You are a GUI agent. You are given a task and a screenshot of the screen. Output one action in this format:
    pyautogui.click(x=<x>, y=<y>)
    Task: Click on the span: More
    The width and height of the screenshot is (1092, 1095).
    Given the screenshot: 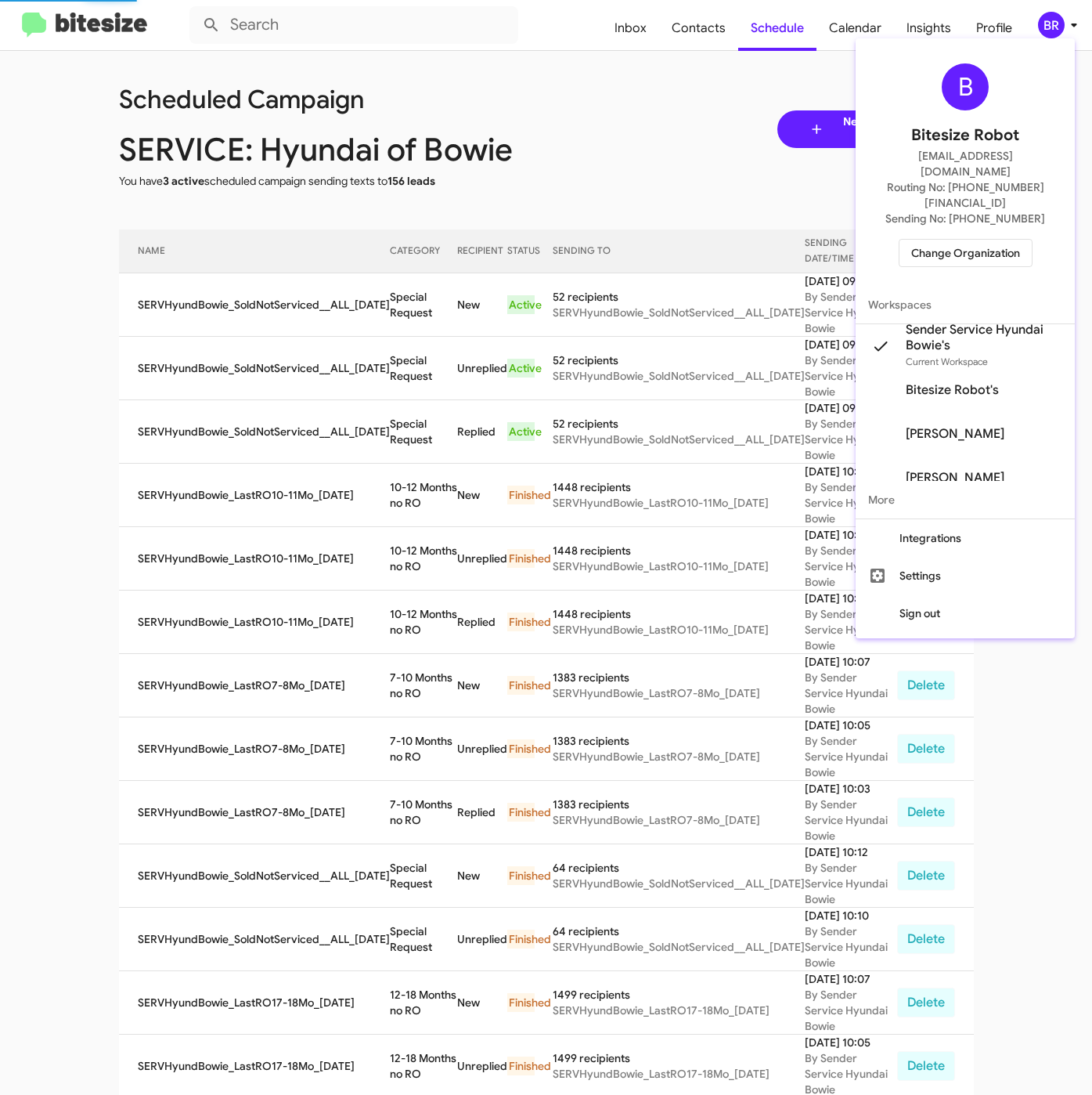 What is the action you would take?
    pyautogui.click(x=966, y=499)
    